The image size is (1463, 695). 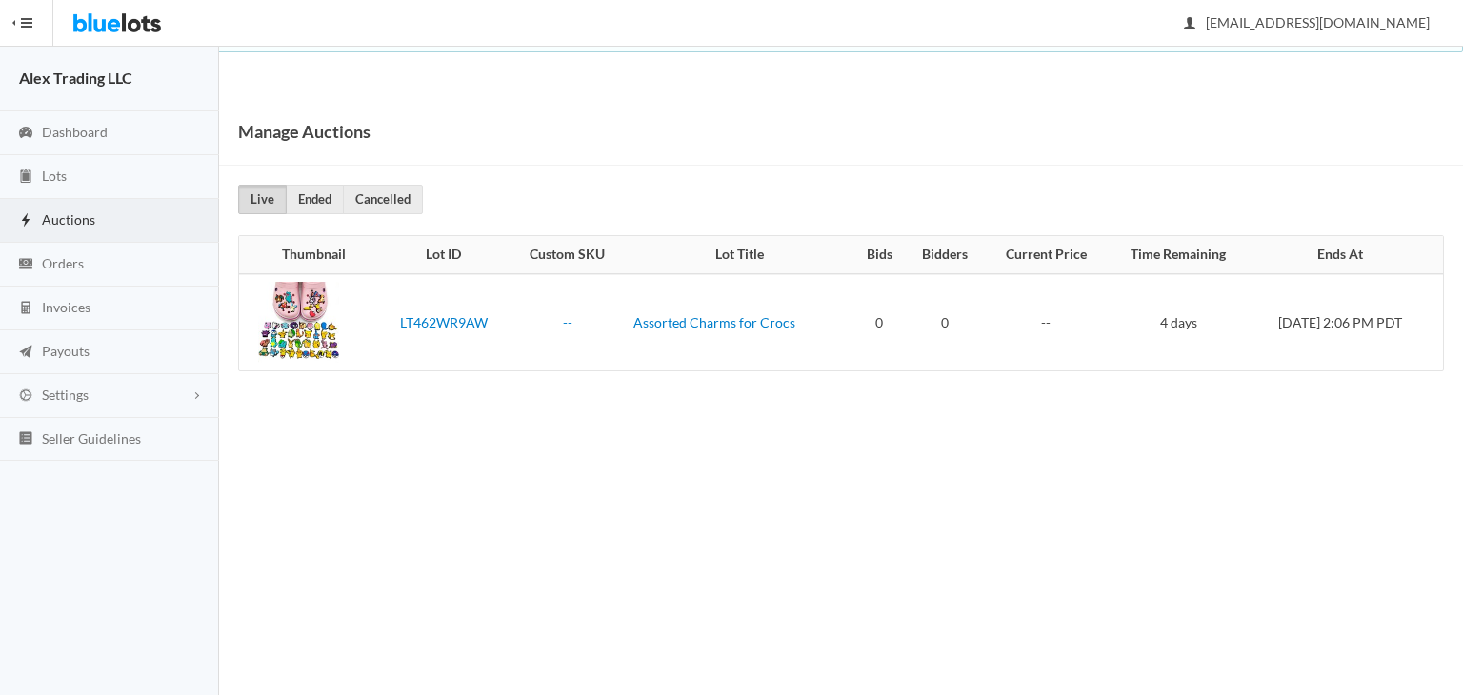 What do you see at coordinates (26, 133) in the screenshot?
I see `ion-icon: speedometer` at bounding box center [26, 133].